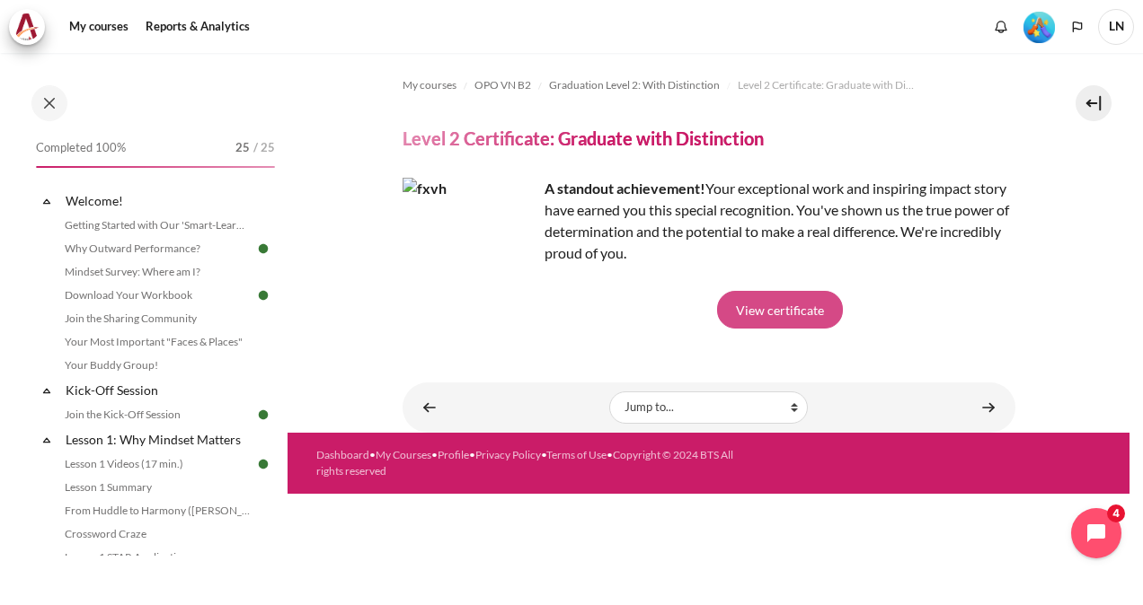  What do you see at coordinates (583, 138) in the screenshot?
I see `h4: Level 2 Certificate: Graduate with Distinction` at bounding box center [583, 138].